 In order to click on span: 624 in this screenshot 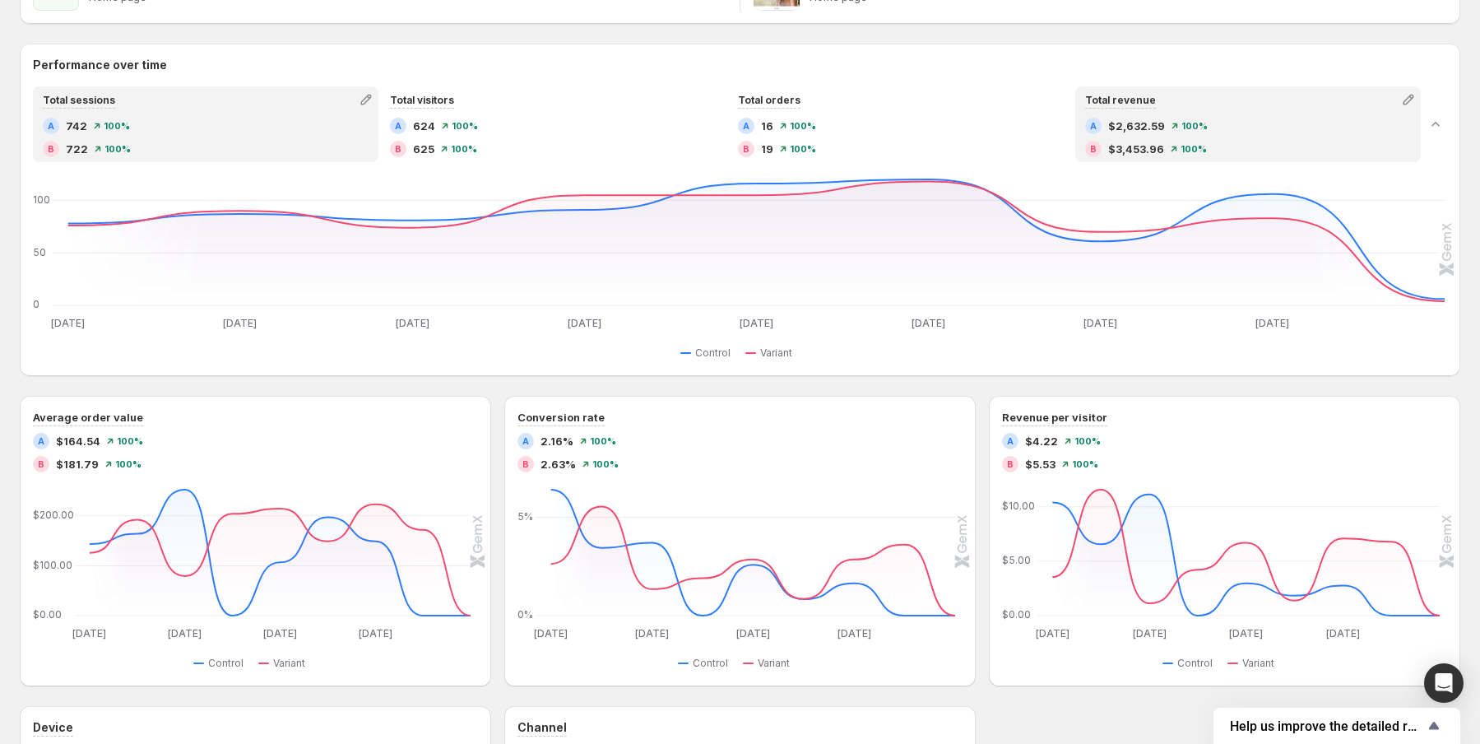, I will do `click(424, 126)`.